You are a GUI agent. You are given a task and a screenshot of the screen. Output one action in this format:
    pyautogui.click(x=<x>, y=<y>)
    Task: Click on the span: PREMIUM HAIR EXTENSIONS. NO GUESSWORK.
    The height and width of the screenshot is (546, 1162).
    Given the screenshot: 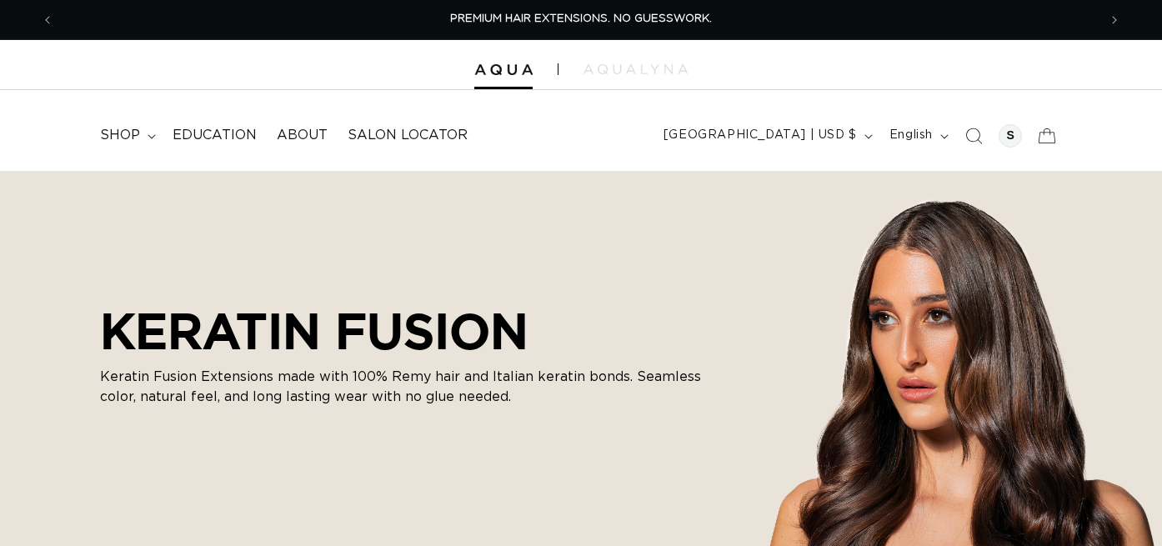 What is the action you would take?
    pyautogui.click(x=581, y=18)
    